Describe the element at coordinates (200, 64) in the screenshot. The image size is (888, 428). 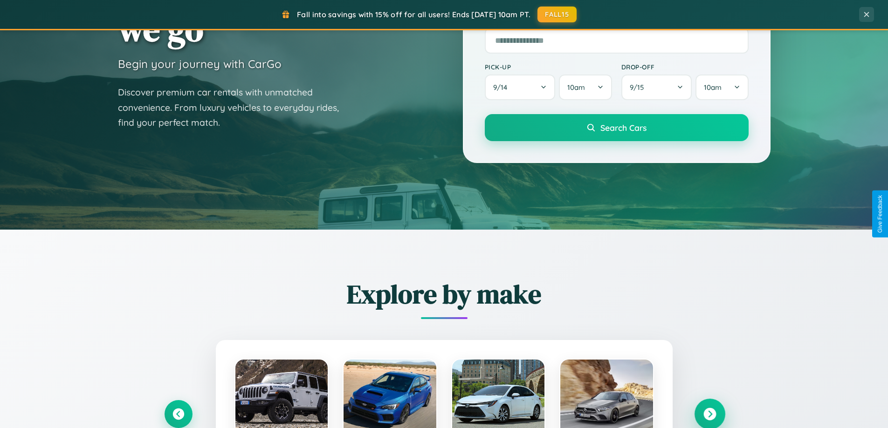
I see `h3: Begin your journey with CarGo` at that location.